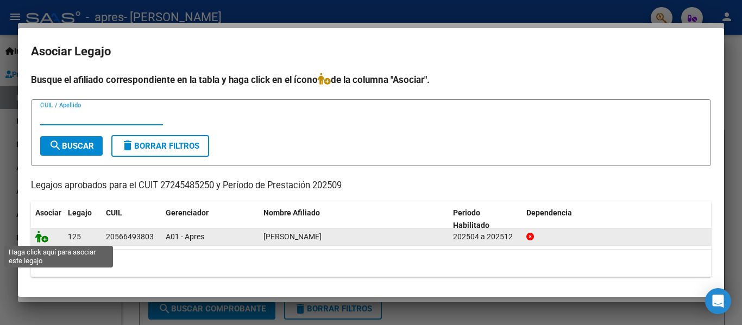 The image size is (742, 325). What do you see at coordinates (160, 146) in the screenshot?
I see `button: Borrar Filtros` at bounding box center [160, 146].